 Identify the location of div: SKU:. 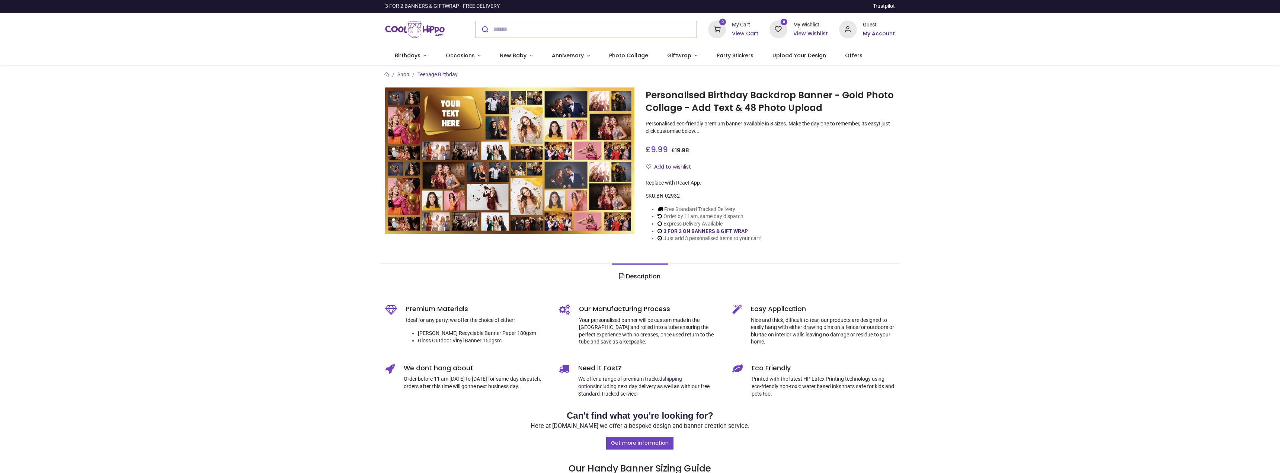
(770, 196).